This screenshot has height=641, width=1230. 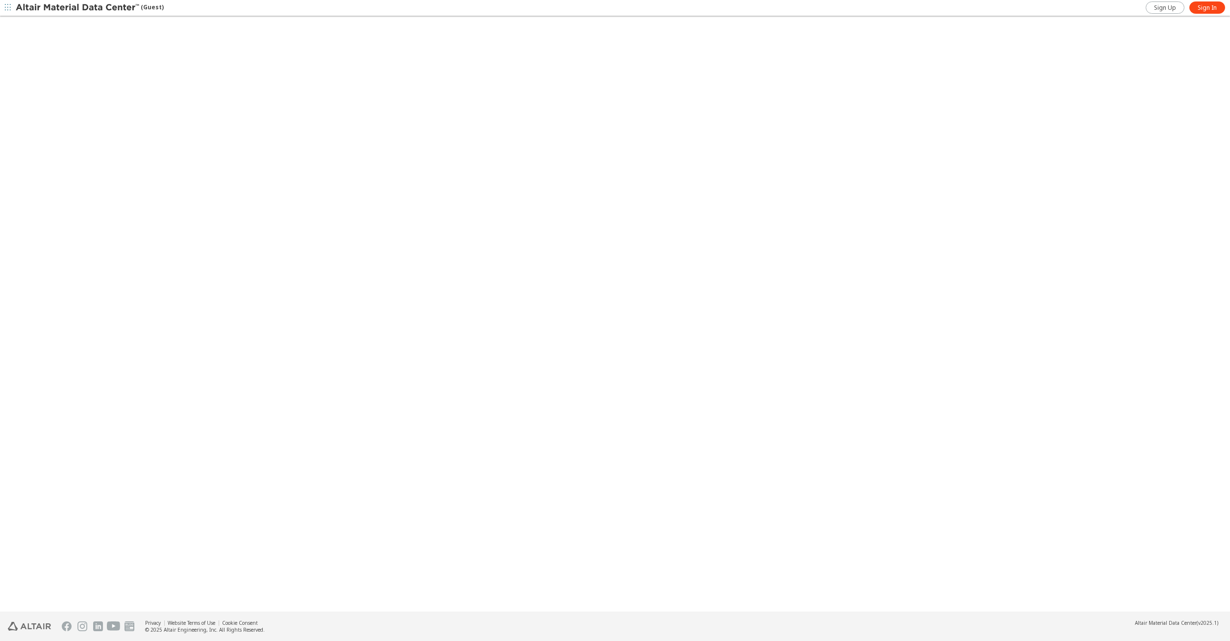 I want to click on a: Sign In, so click(x=1207, y=7).